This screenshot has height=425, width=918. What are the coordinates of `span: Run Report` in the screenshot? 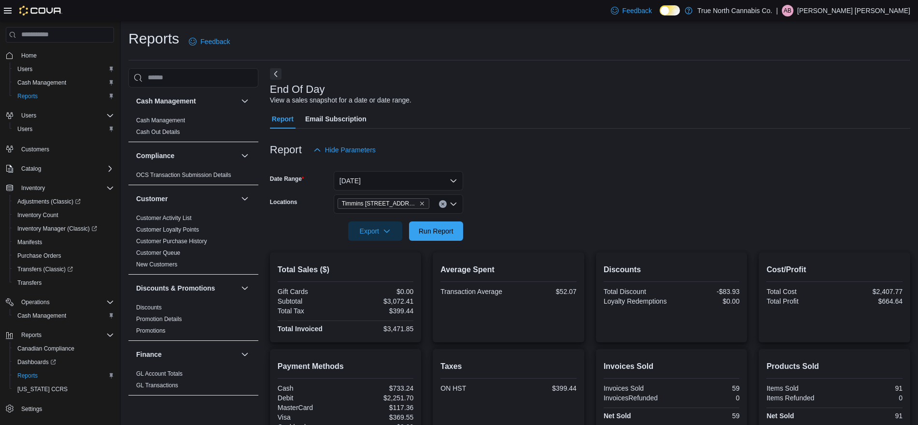 It's located at (436, 231).